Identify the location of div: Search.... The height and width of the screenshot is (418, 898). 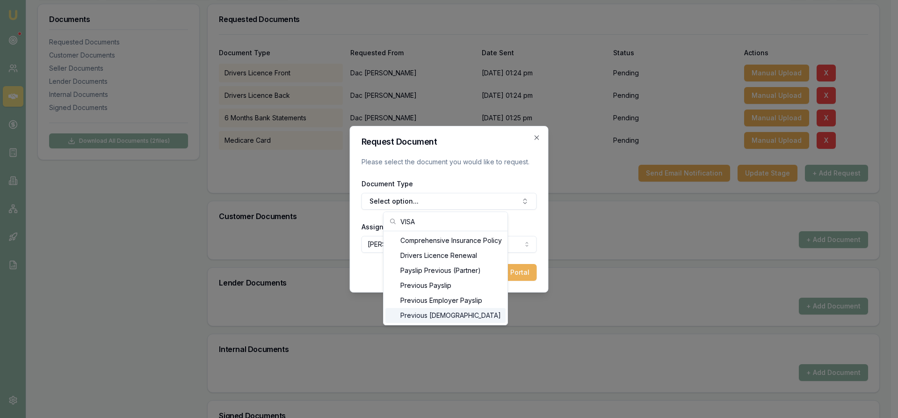
(445, 278).